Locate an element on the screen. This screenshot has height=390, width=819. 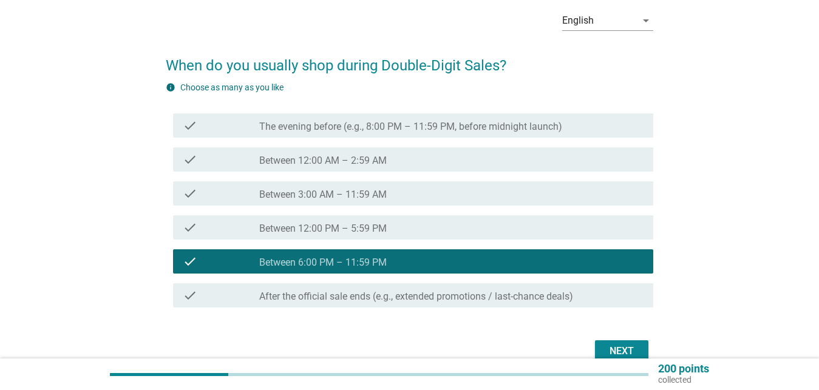
label: Between 12:00 AM – 2:59 AM is located at coordinates (323, 161).